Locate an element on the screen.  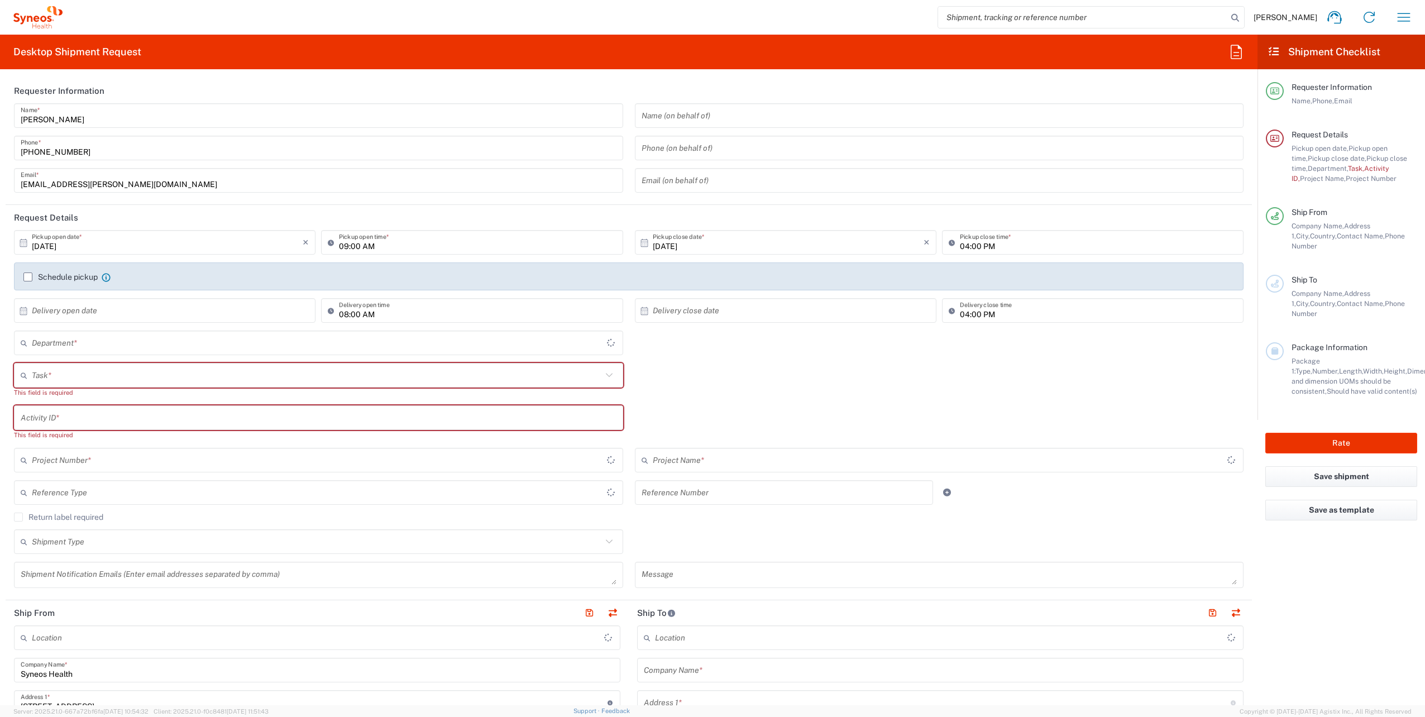
a: Feedback is located at coordinates (615, 711).